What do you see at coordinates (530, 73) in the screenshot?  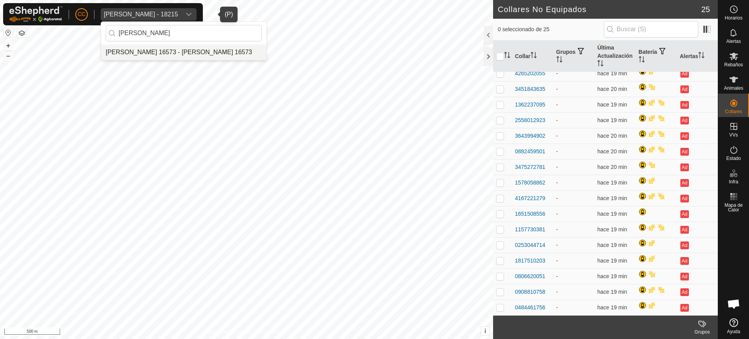 I see `div: 4265202055` at bounding box center [530, 73].